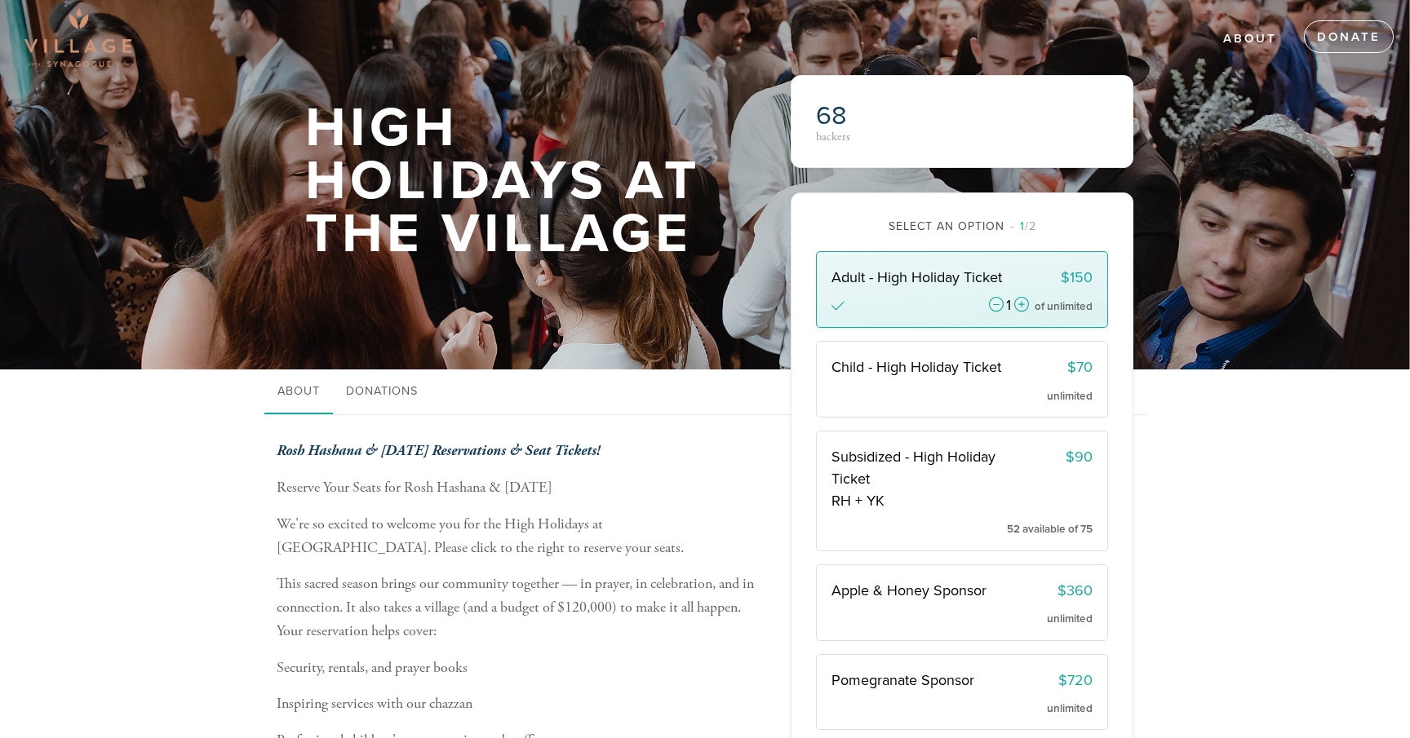 The height and width of the screenshot is (738, 1410). What do you see at coordinates (521, 608) in the screenshot?
I see `p: This sacred season brings our community together — in prayer, in celebration, and in connection. ...` at bounding box center [521, 608].